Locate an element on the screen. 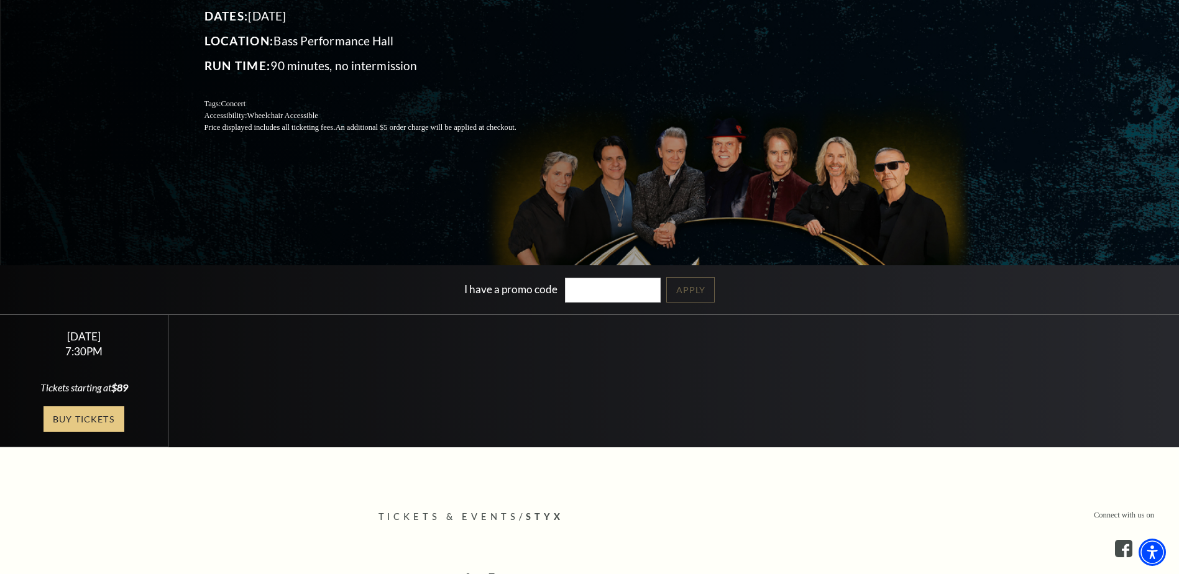  p: 90 minutes, no intermission is located at coordinates (375, 66).